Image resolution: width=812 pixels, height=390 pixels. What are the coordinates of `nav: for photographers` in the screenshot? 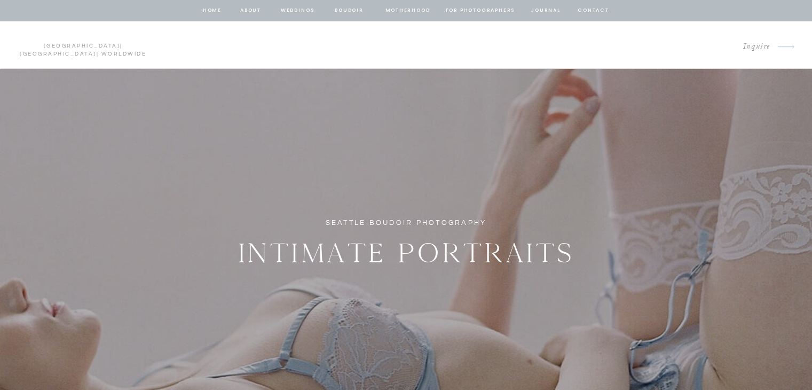 It's located at (480, 11).